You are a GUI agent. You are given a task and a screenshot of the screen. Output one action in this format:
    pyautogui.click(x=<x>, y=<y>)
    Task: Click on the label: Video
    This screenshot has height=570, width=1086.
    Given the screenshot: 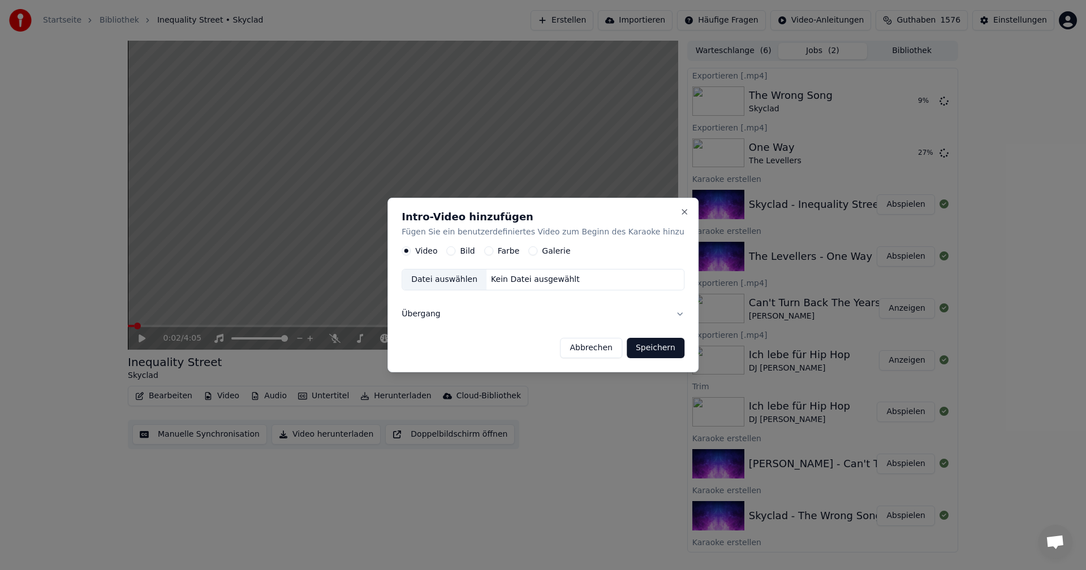 What is the action you would take?
    pyautogui.click(x=426, y=252)
    